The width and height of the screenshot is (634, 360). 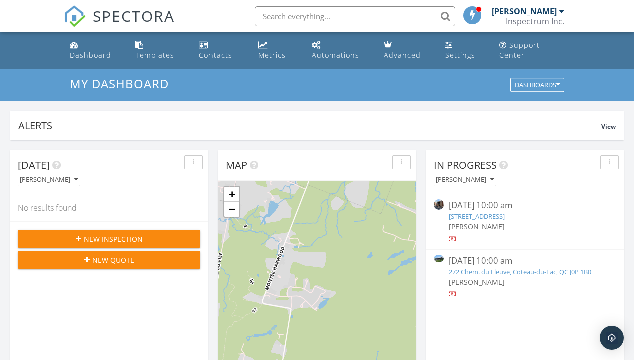 What do you see at coordinates (335, 55) in the screenshot?
I see `div: Automations` at bounding box center [335, 55].